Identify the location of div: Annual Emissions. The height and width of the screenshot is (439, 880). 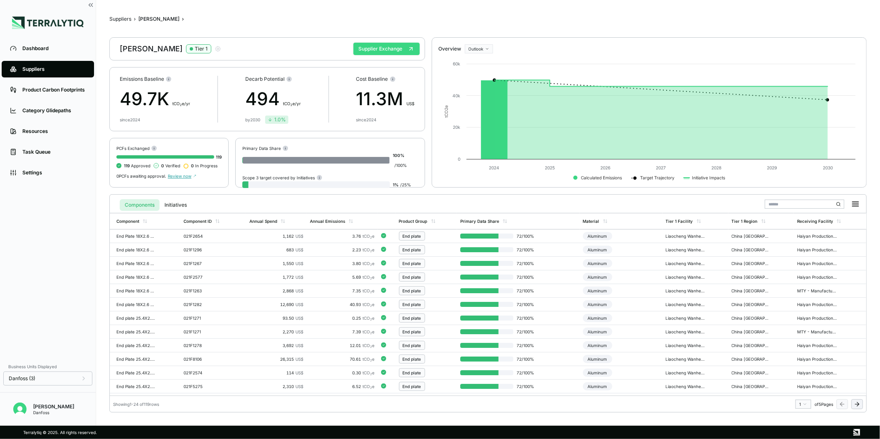
(327, 221).